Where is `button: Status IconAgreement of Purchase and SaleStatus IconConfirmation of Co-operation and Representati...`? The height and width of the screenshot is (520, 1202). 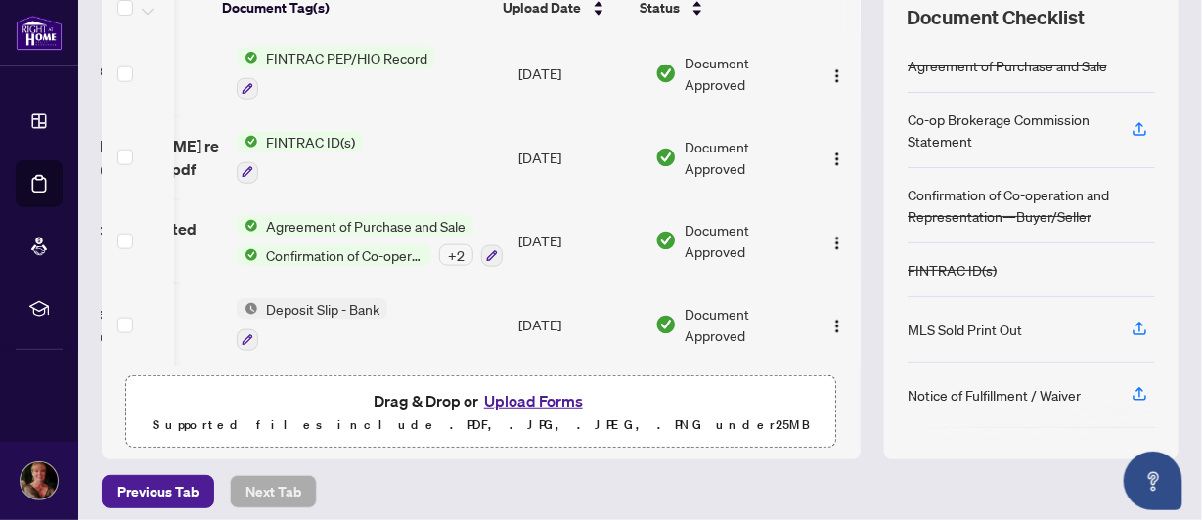
button: Status IconAgreement of Purchase and SaleStatus IconConfirmation of Co-operation and Representati... is located at coordinates (370, 242).